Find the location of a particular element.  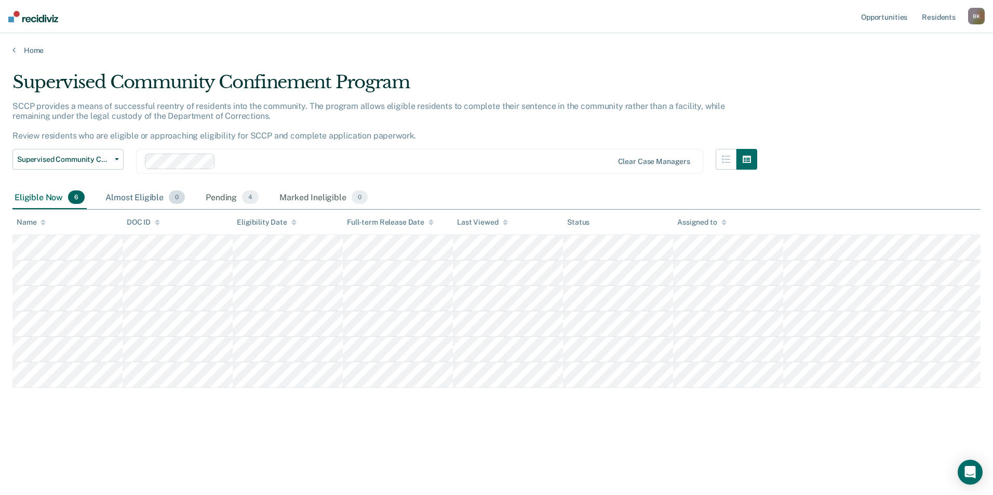

span: Supervised Community Confinement Program is located at coordinates (64, 159).